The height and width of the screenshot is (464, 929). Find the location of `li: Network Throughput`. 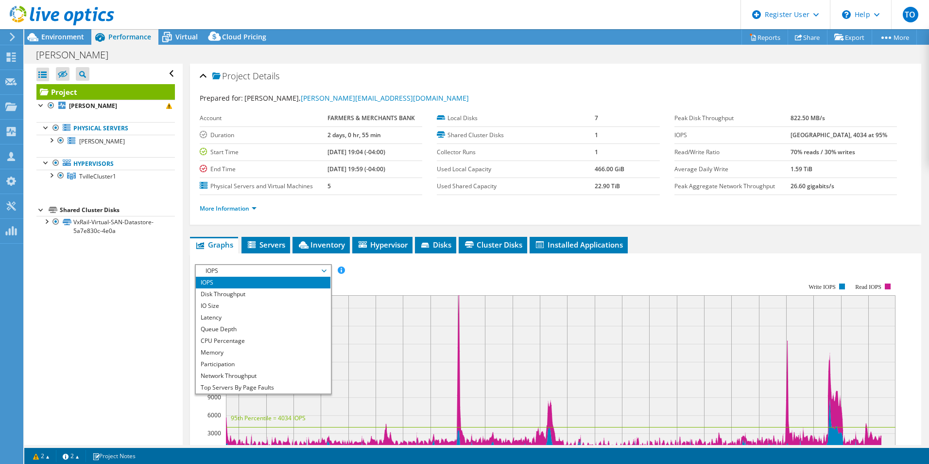

li: Network Throughput is located at coordinates (263, 376).